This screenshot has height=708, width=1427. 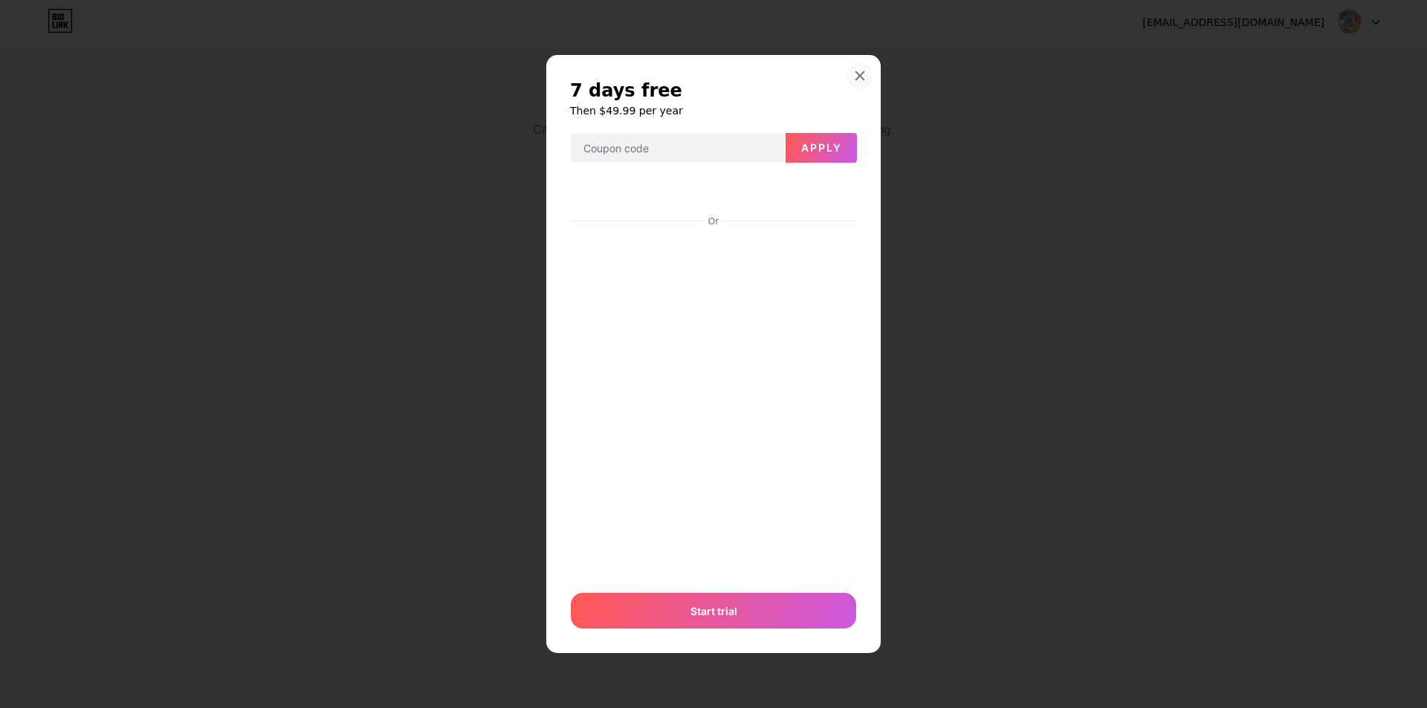 What do you see at coordinates (821, 148) in the screenshot?
I see `button: Apply` at bounding box center [821, 148].